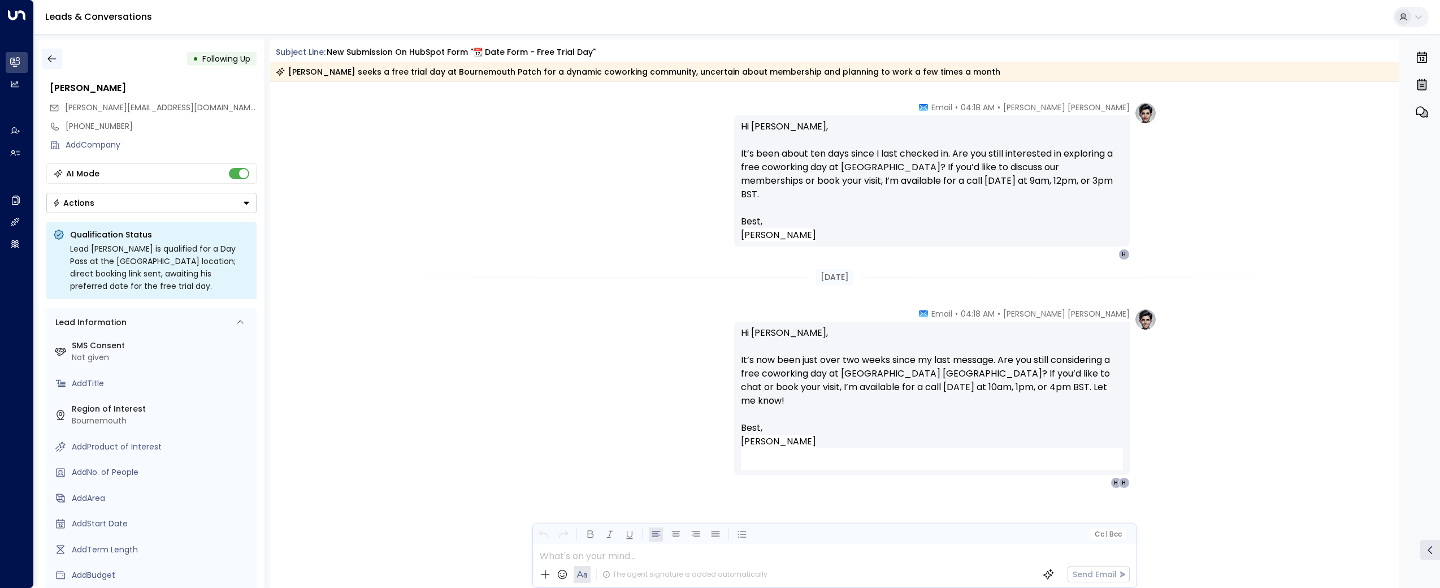 This screenshot has height=588, width=1440. Describe the element at coordinates (162, 549) in the screenshot. I see `div: AddTerm Length` at that location.